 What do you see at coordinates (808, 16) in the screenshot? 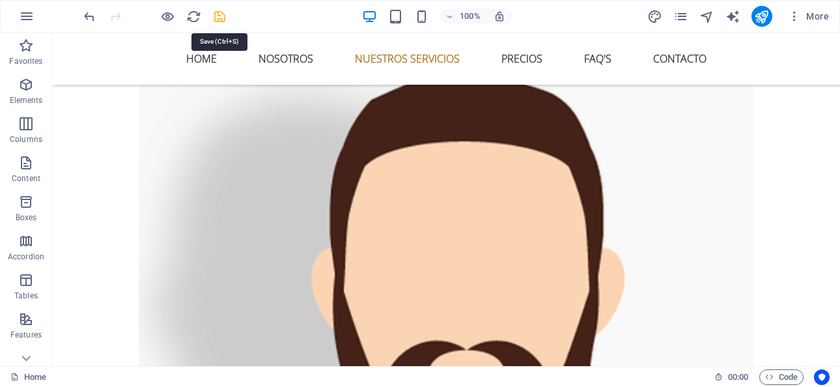
I see `button: More` at bounding box center [808, 16].